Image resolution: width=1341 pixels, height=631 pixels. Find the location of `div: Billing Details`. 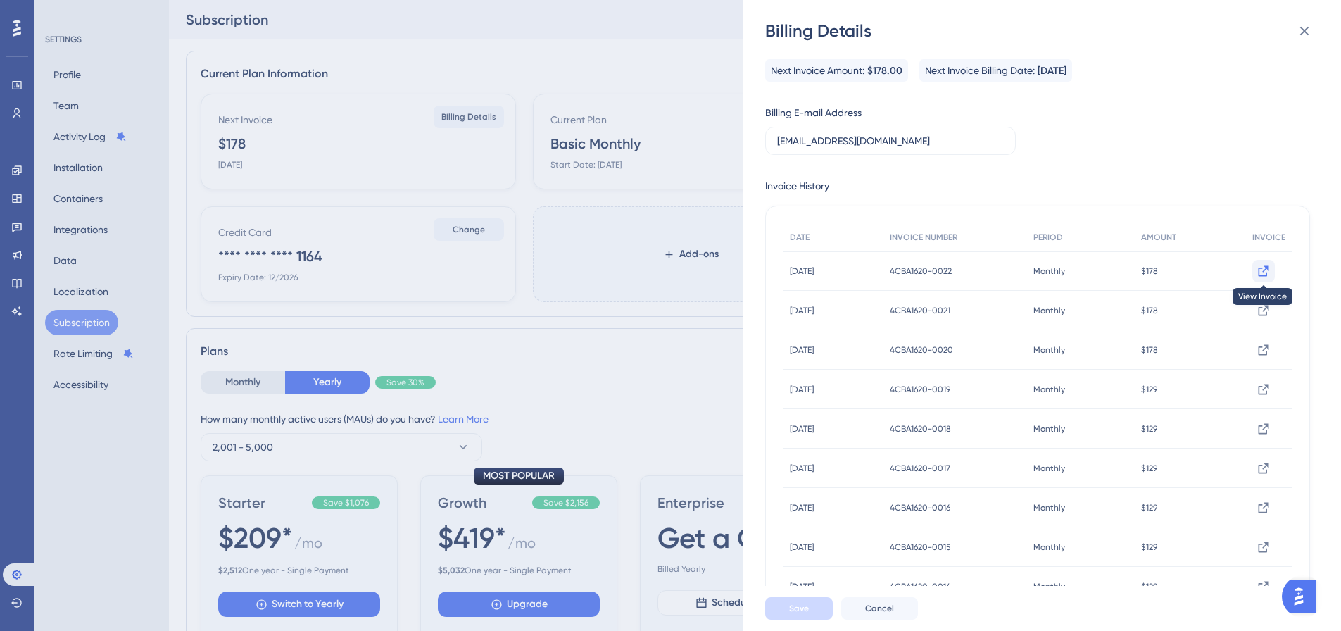

div: Billing Details is located at coordinates (1043, 31).